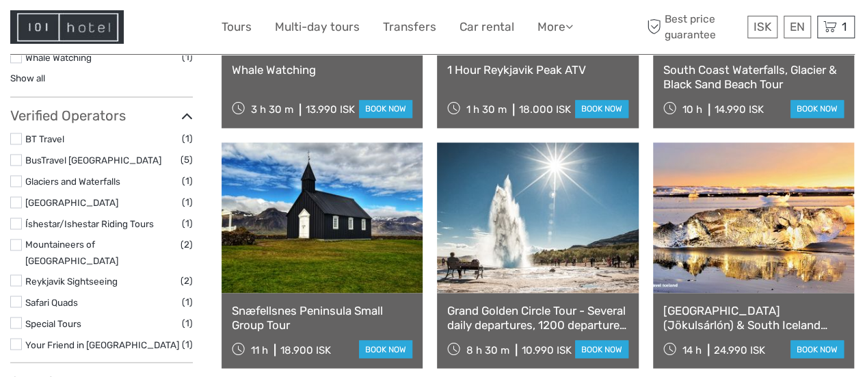 This screenshot has height=377, width=865. I want to click on div: 10.990 ISK, so click(546, 349).